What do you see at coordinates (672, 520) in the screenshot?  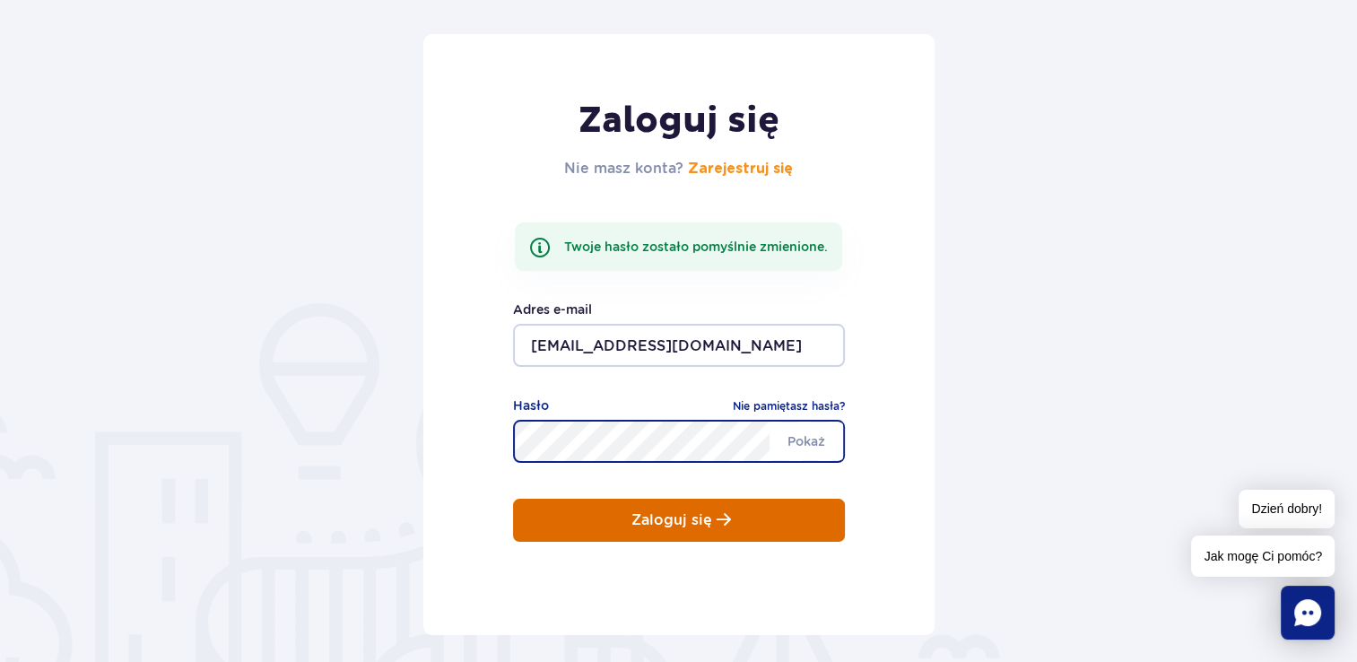 I see `p: Zaloguj się` at bounding box center [672, 520].